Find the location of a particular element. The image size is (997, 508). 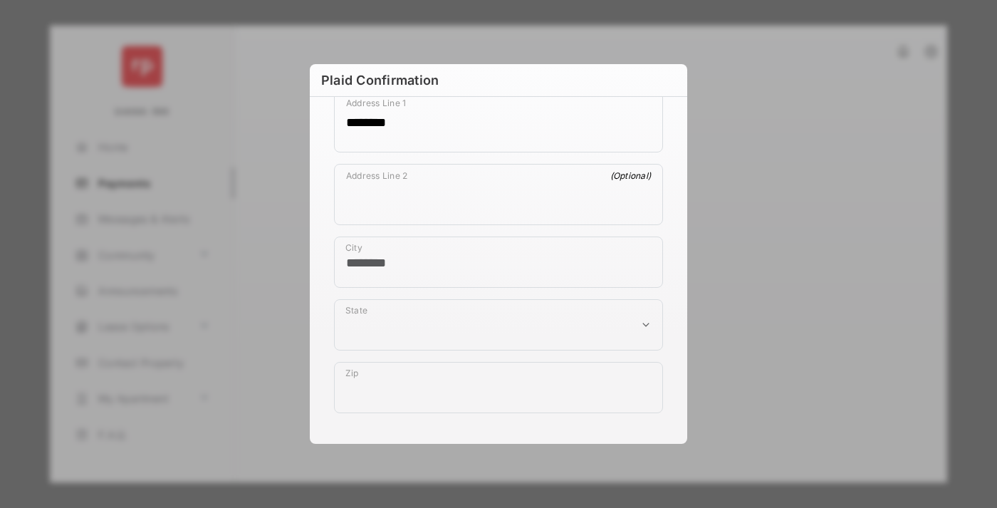

div: payment_method_screening[postal_addresses][addressLine1] is located at coordinates (498, 122).